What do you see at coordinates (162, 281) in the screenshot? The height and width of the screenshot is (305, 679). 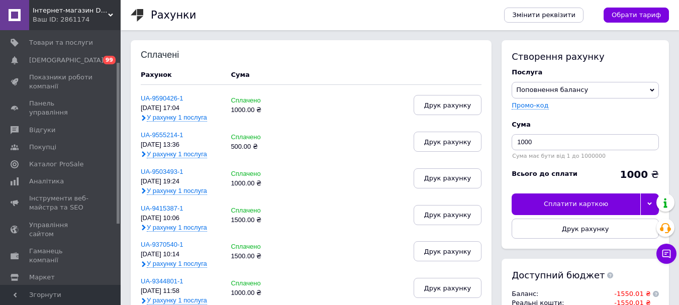 I see `a: UA-9344801-1` at bounding box center [162, 281].